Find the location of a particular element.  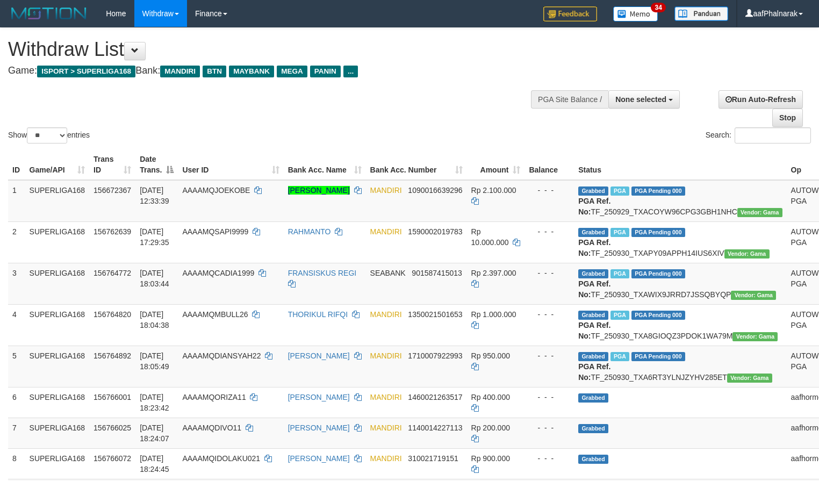

span: AAAAMQIDOLAKU021 is located at coordinates (221, 458).